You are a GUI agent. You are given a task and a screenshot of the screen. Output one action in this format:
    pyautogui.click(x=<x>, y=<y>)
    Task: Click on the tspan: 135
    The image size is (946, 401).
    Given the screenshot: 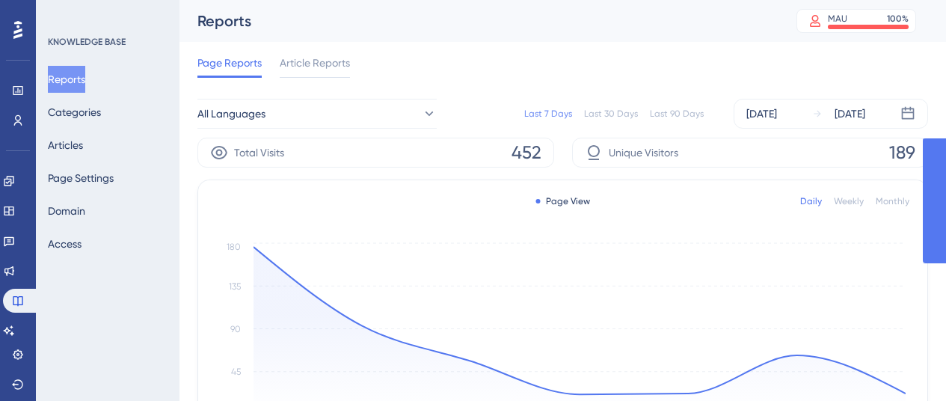 What is the action you would take?
    pyautogui.click(x=235, y=287)
    